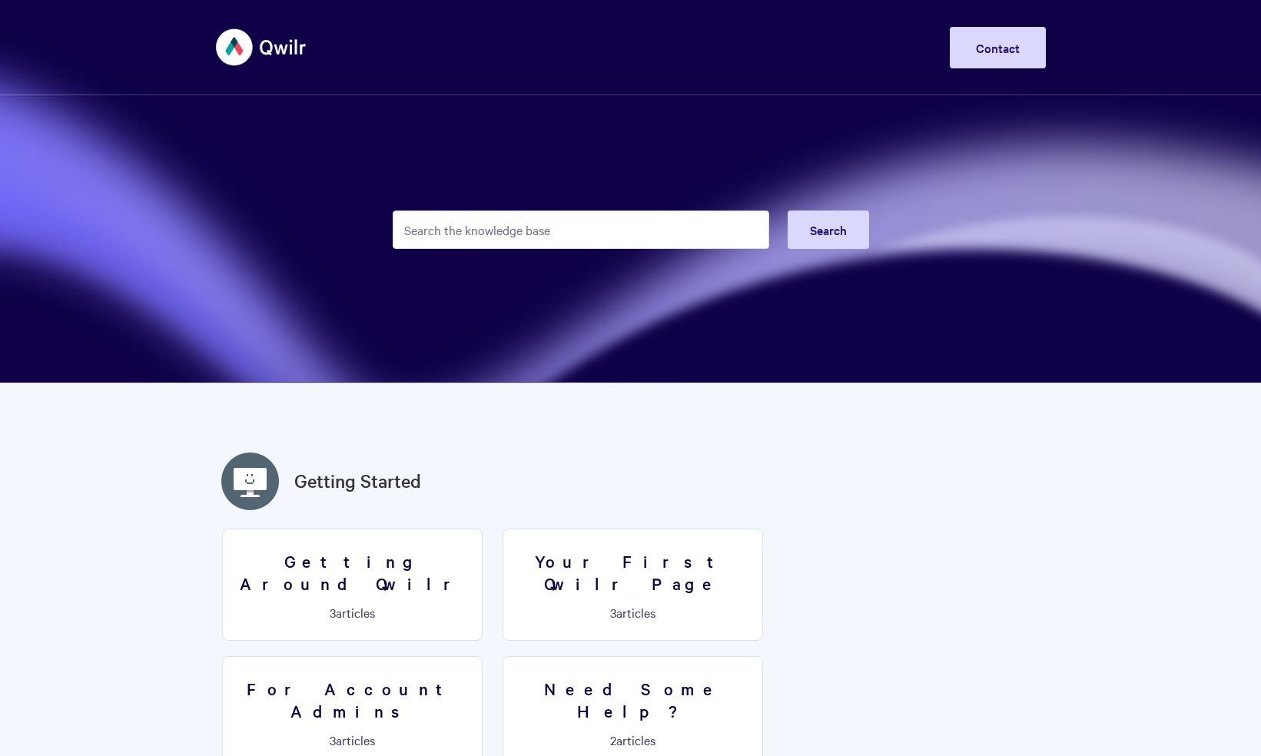 This screenshot has height=756, width=1261. Describe the element at coordinates (352, 585) in the screenshot. I see `a: Getting Around Qwilr 3articles` at that location.